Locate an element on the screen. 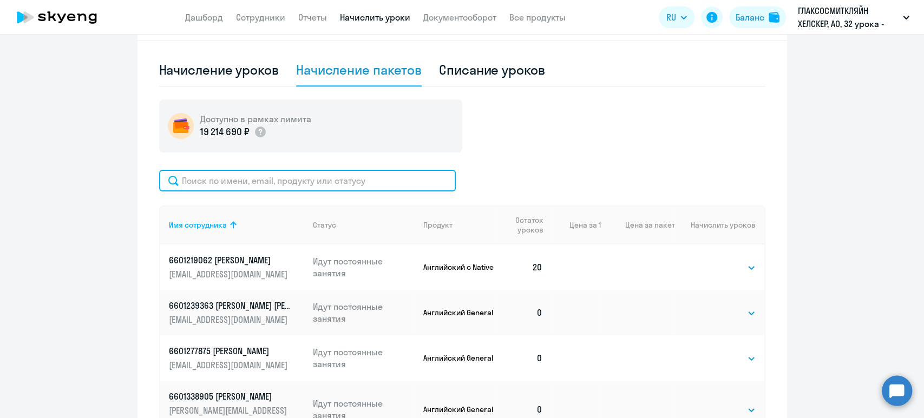  a: Сотрудники is located at coordinates (260, 17).